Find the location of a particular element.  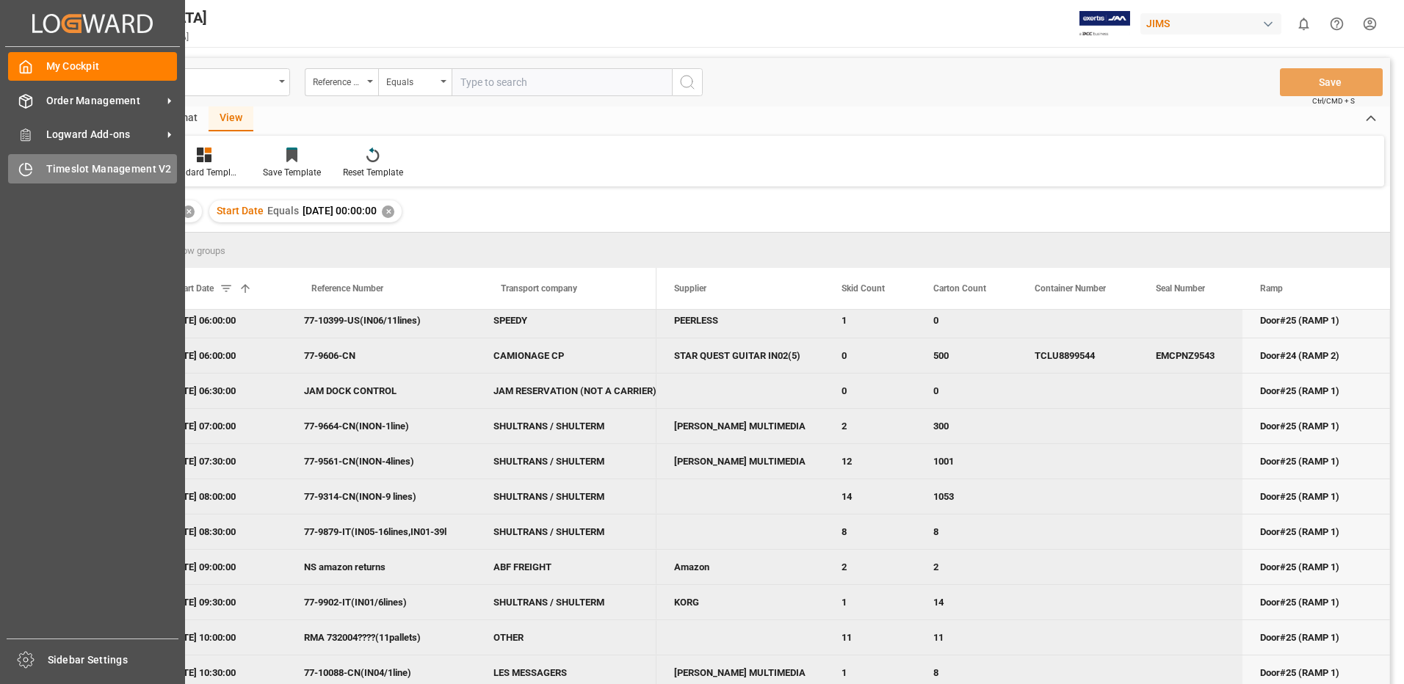

div: JIMS is located at coordinates (1211, 23).